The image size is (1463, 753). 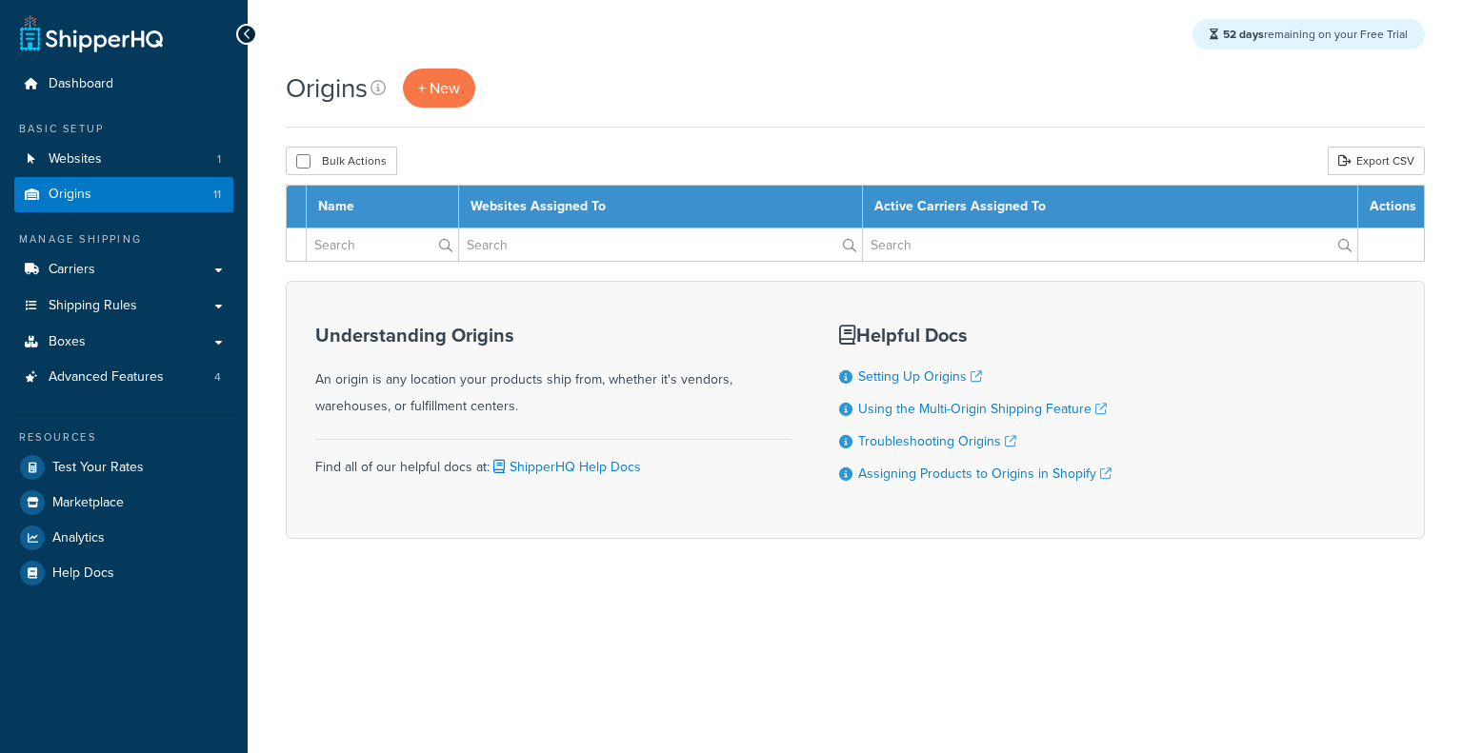 What do you see at coordinates (124, 306) in the screenshot?
I see `li: Shipping Rules` at bounding box center [124, 306].